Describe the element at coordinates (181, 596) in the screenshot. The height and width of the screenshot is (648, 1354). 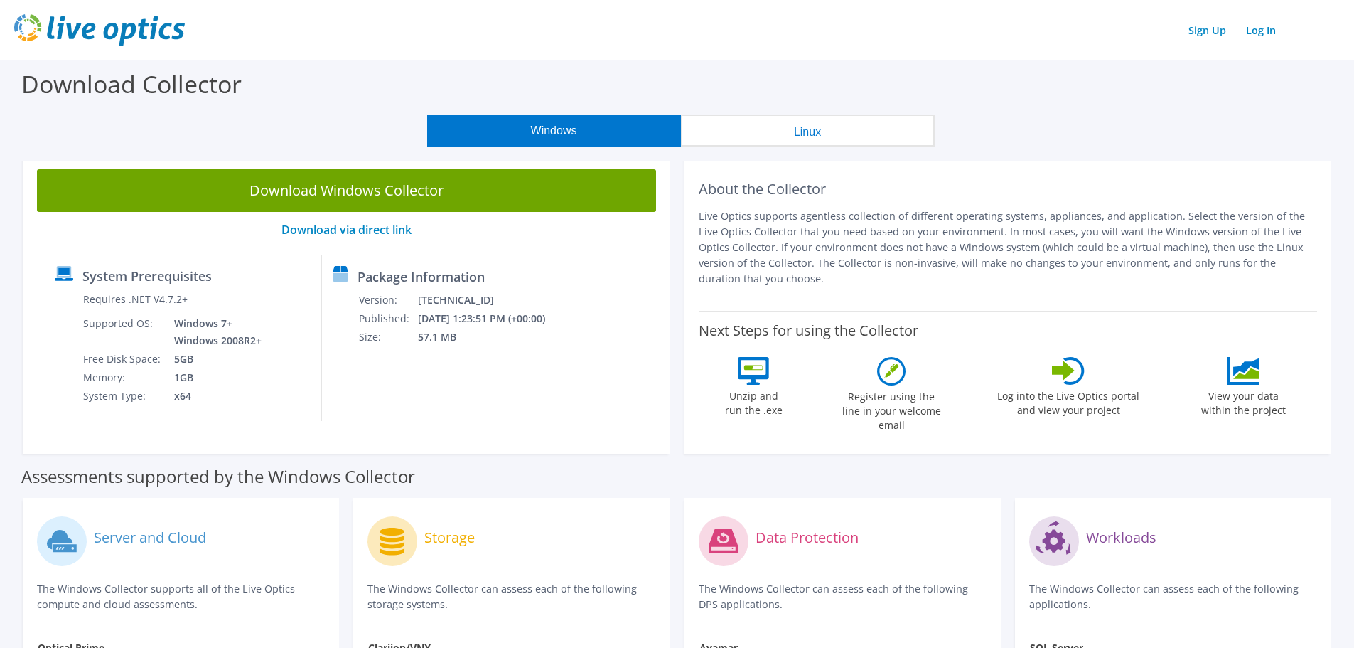
I see `p: The Windows Collector supports all of the Live Optics compute and cloud assessments.` at that location.